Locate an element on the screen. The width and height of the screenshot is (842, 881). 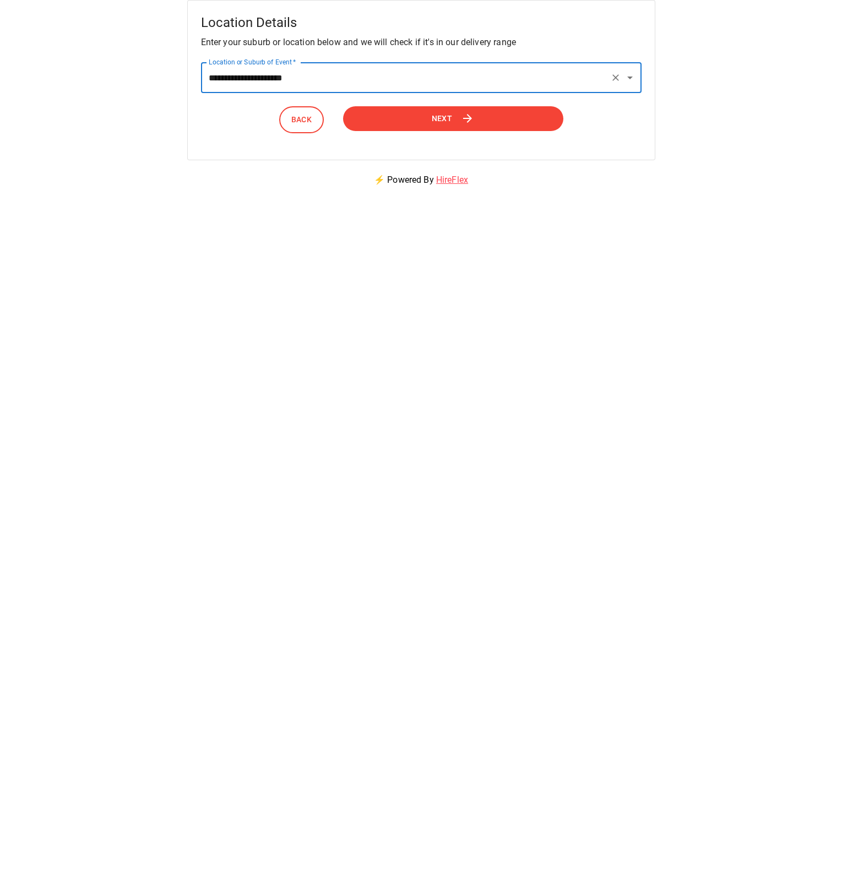
button: Clear is located at coordinates (615, 78).